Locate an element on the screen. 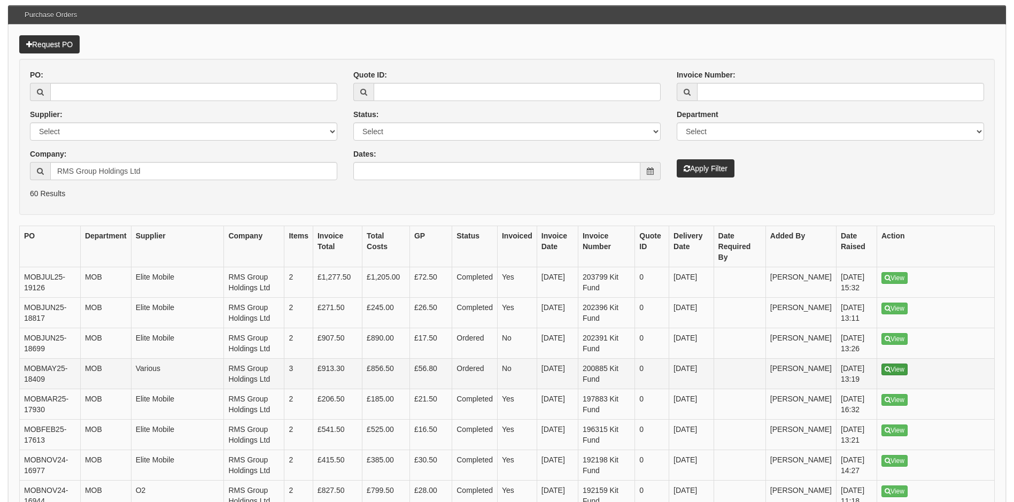 This screenshot has height=502, width=1014. td: 202391 Kit Fund is located at coordinates (606, 343).